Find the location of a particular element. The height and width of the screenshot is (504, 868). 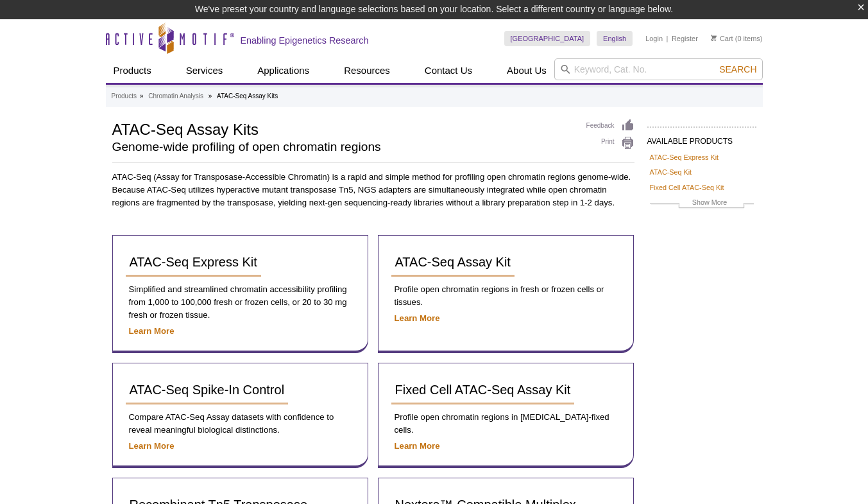

span: ATAC-Seq Express Kit is located at coordinates (193, 262).